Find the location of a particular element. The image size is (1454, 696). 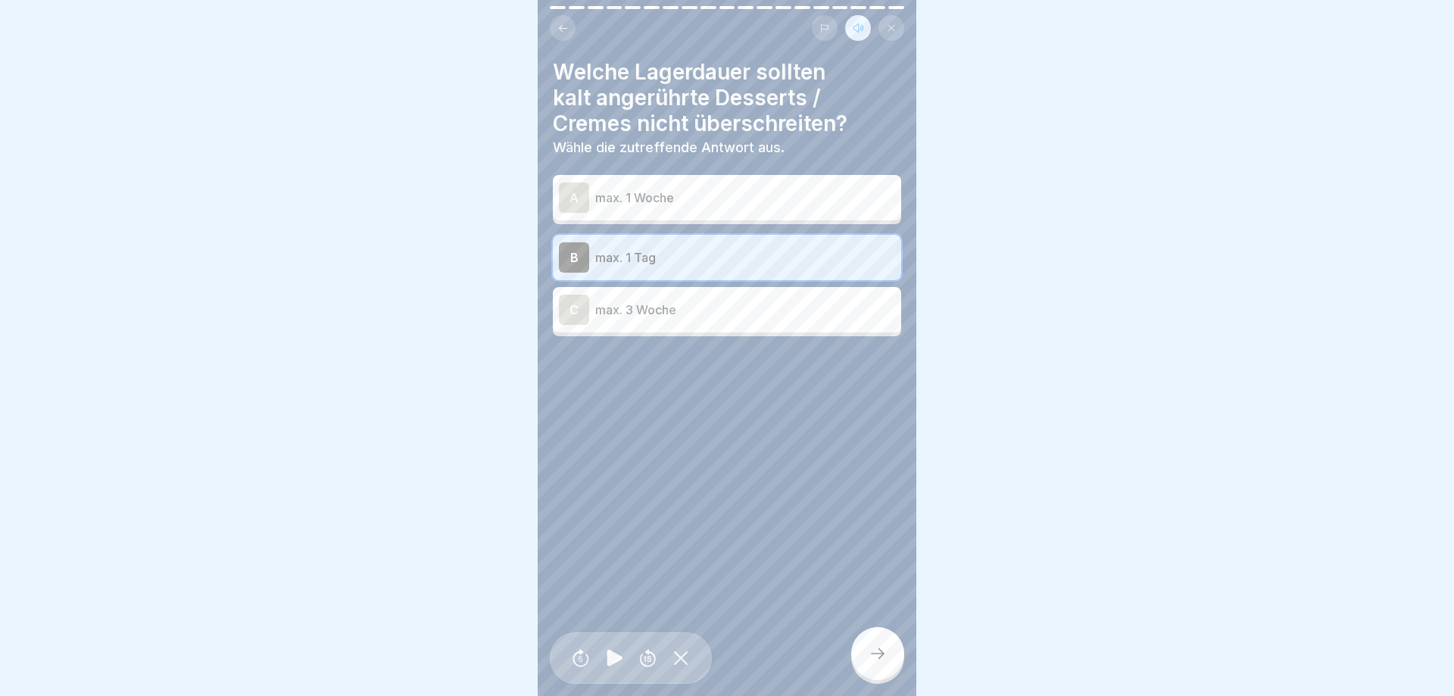

div: A is located at coordinates (574, 198).